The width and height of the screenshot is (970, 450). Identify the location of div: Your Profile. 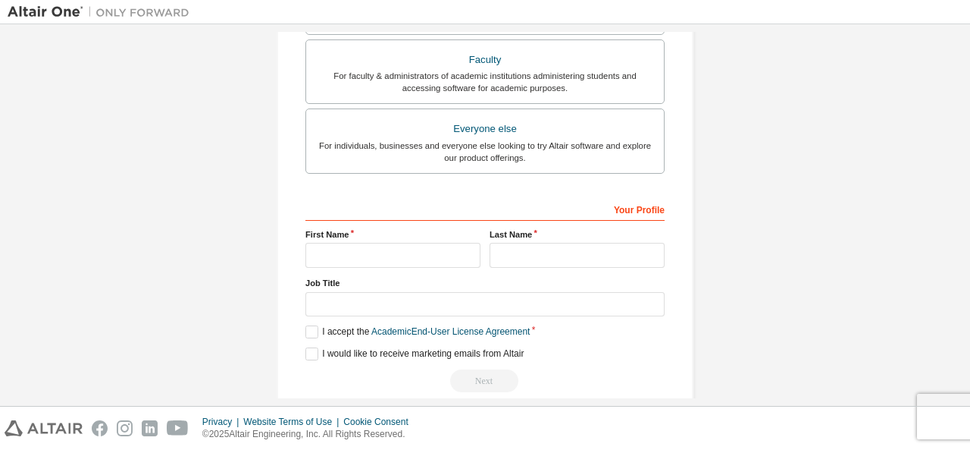
(485, 208).